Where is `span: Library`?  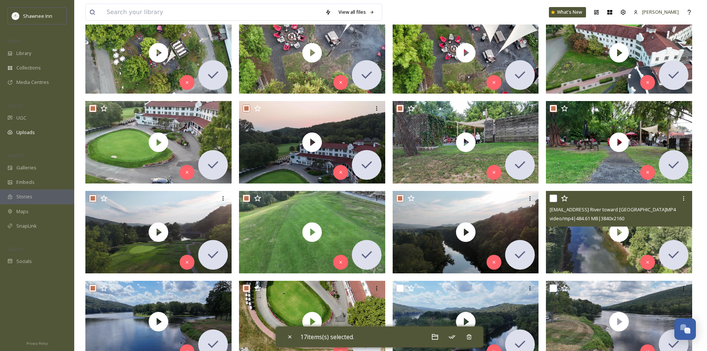 span: Library is located at coordinates (24, 53).